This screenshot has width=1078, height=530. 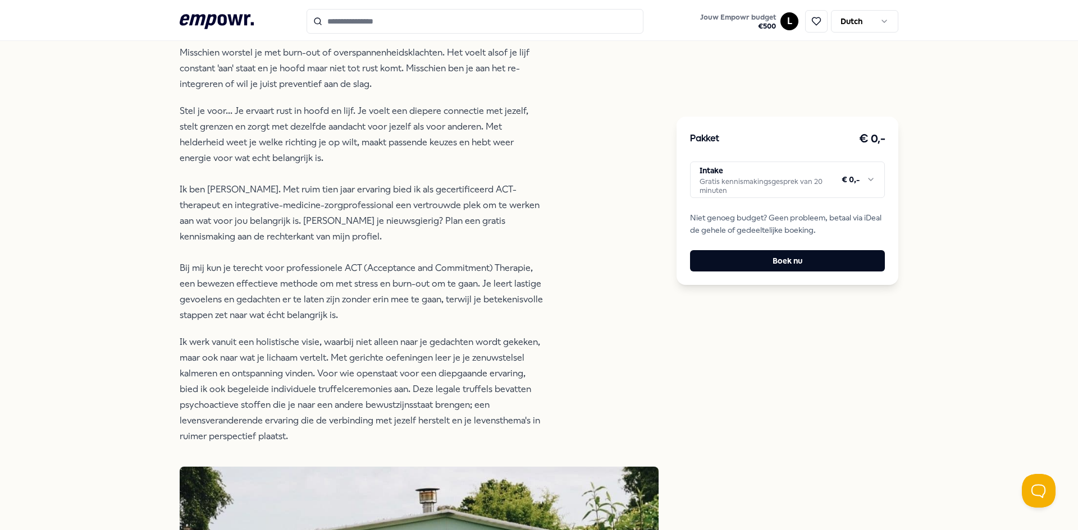 I want to click on h3: € 0,-, so click(x=872, y=139).